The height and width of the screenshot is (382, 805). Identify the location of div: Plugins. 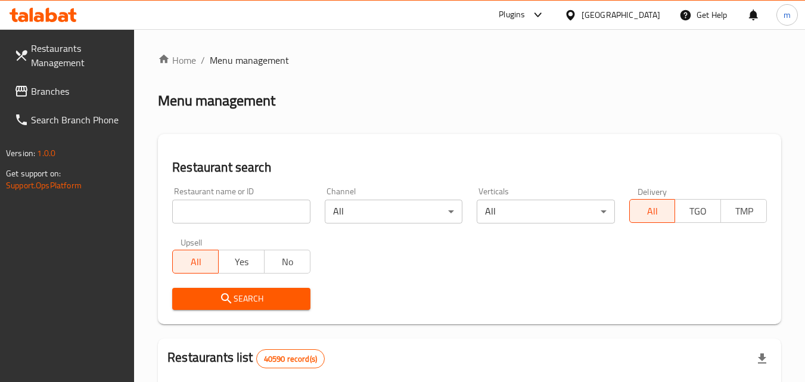
(512, 15).